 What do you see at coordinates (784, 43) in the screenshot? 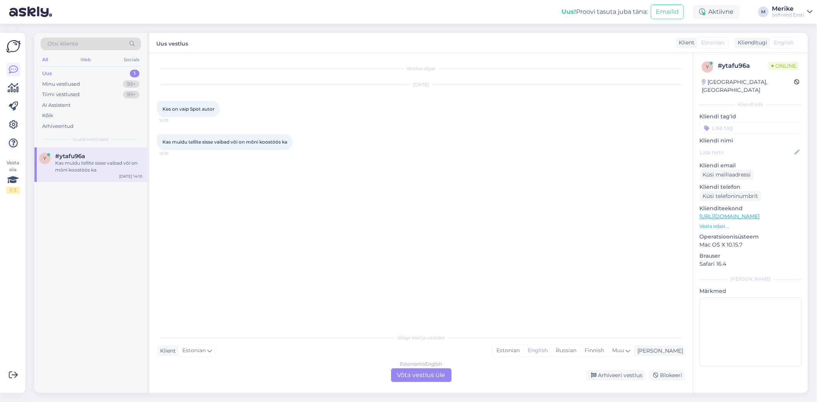
I see `span: English` at bounding box center [784, 43].